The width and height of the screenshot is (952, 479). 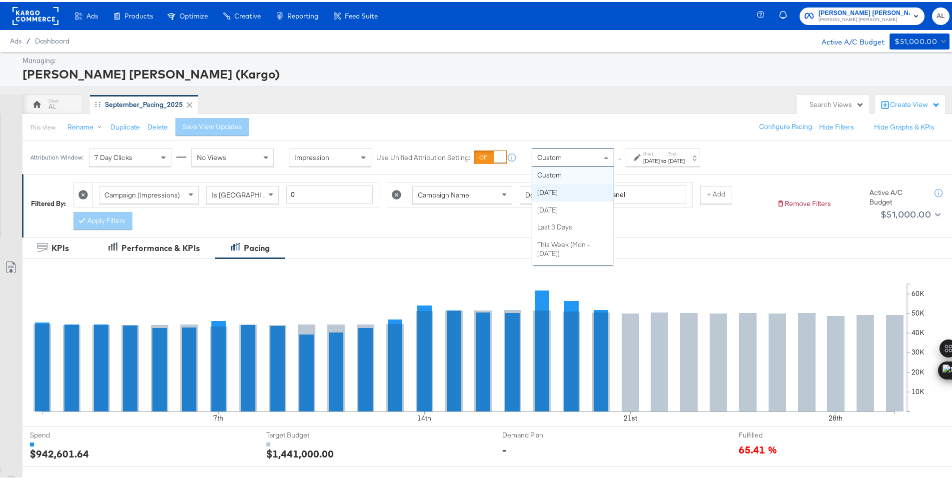 I want to click on label: End:, so click(x=676, y=151).